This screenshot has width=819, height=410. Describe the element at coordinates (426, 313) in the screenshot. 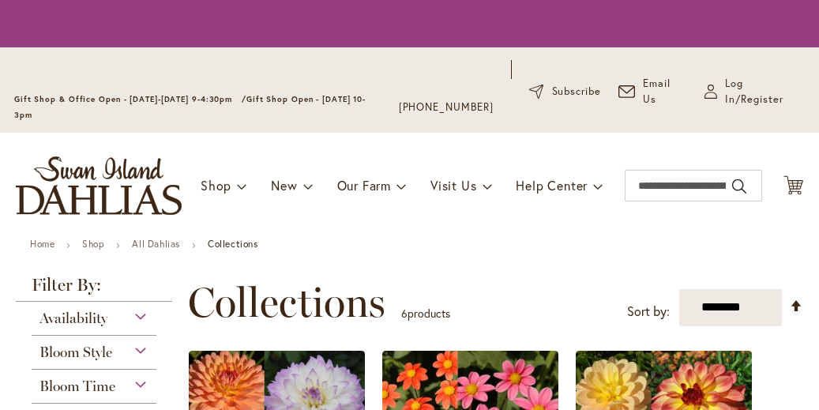

I see `p: products` at that location.